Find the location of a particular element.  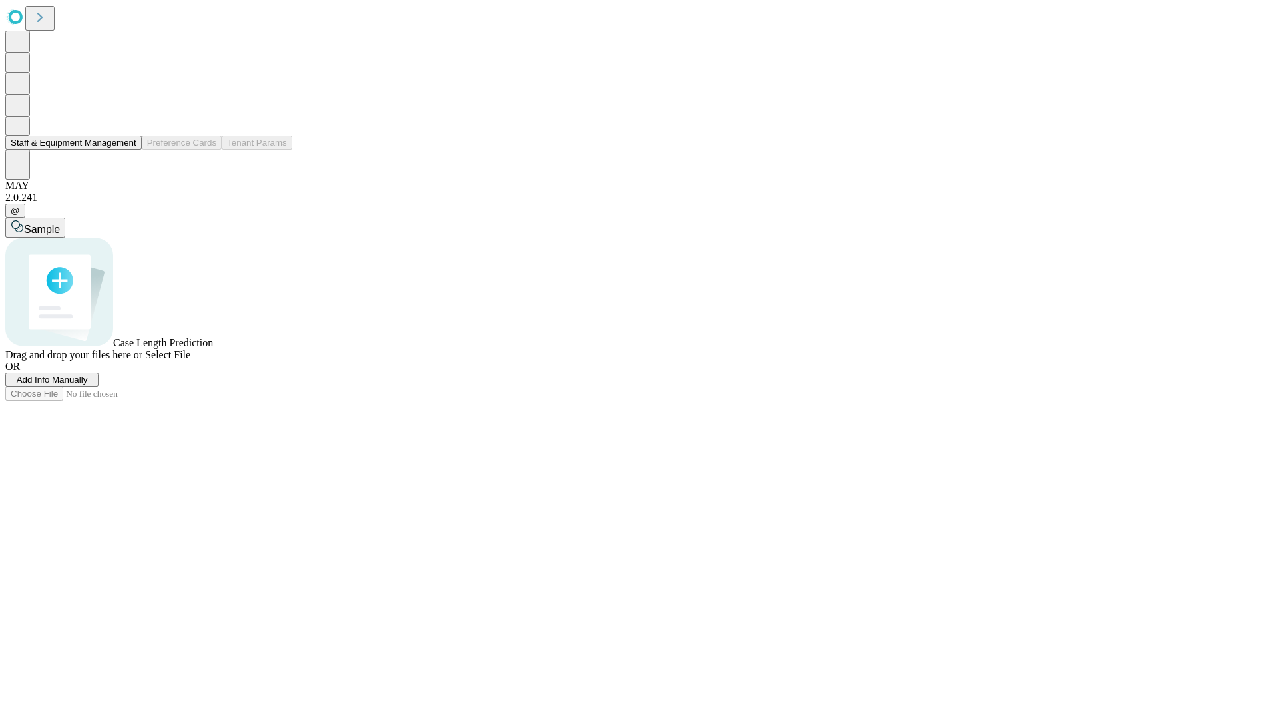

div: 2.0.241 is located at coordinates (639, 198).